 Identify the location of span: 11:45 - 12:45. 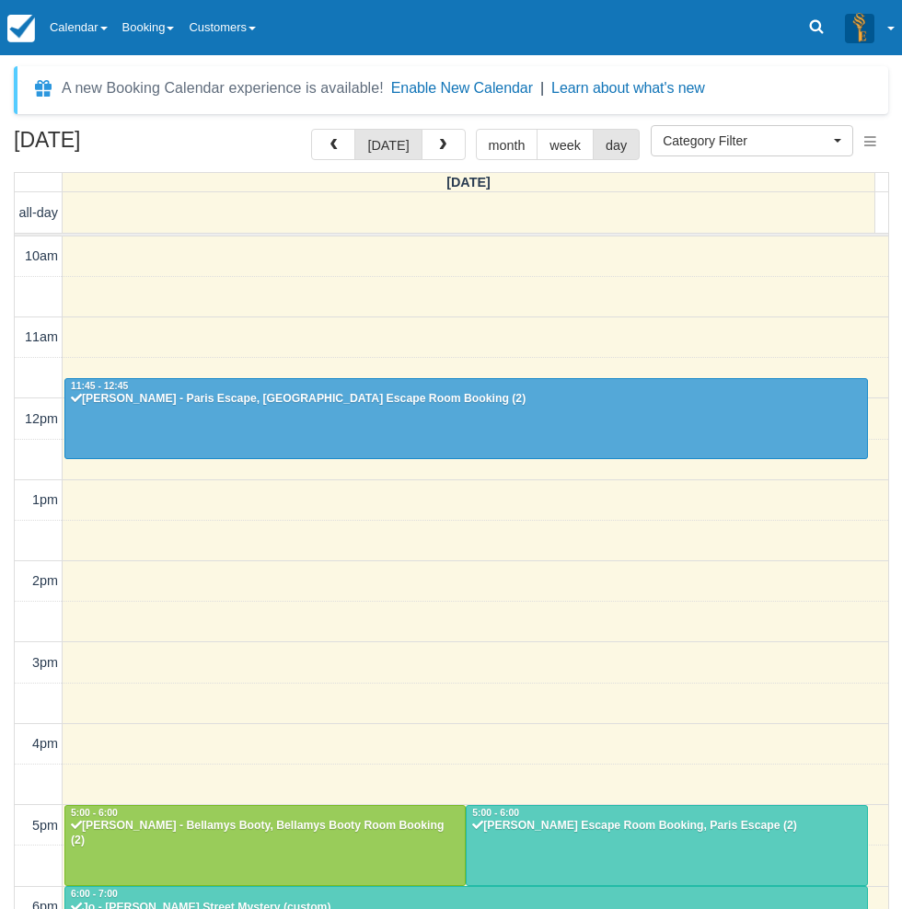
(99, 386).